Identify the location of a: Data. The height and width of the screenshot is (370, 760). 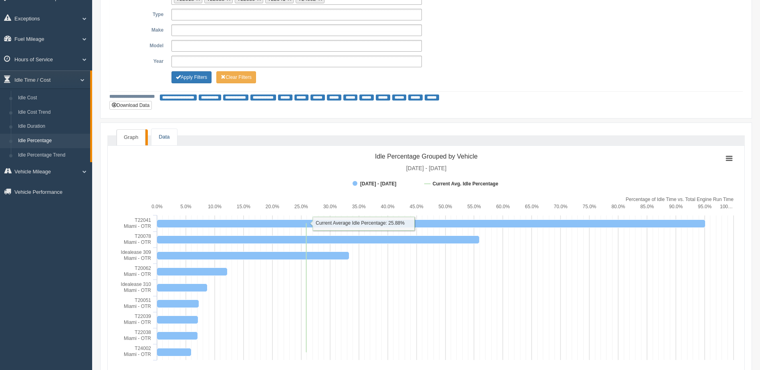
(164, 137).